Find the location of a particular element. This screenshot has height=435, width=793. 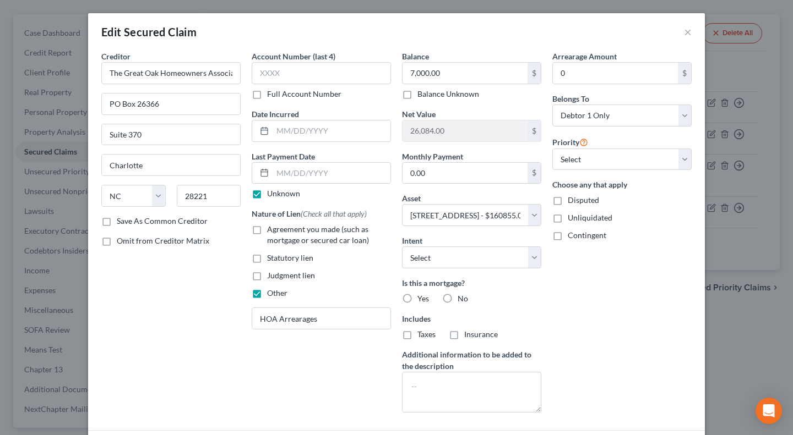

span: Unliquidated is located at coordinates (590, 217).